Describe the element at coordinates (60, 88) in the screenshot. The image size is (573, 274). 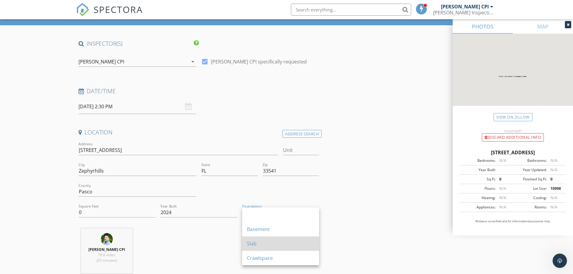
I see `div: Support says…` at that location.